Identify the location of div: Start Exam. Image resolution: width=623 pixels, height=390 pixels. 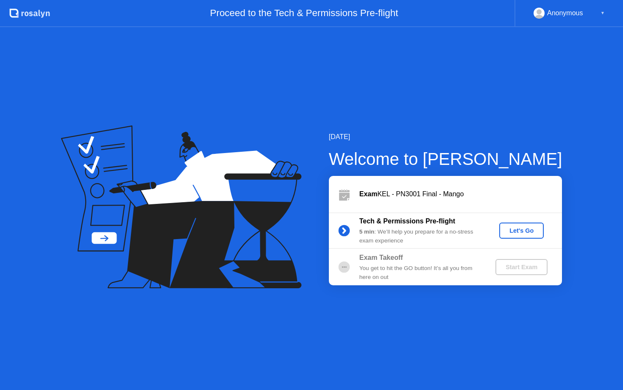
(521, 267).